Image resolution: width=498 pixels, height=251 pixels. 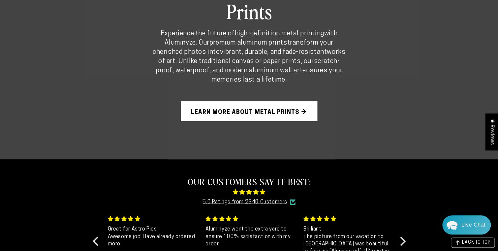 What do you see at coordinates (249, 57) in the screenshot?
I see `p: Experience the future of with Aluminyze. Our transform your cherished photos into works of art. U...` at bounding box center [249, 57].